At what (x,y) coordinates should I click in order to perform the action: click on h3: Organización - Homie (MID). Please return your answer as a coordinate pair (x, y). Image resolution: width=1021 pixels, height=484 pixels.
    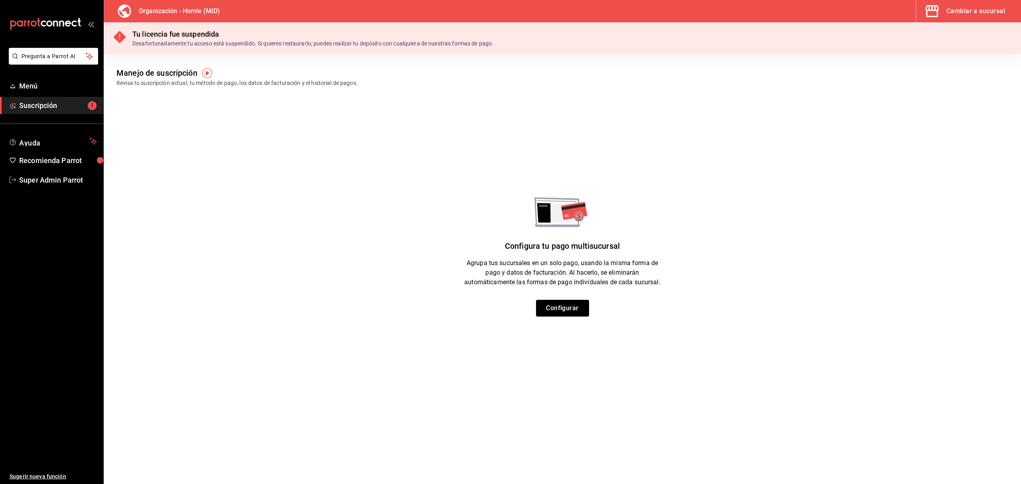
    Looking at the image, I should click on (176, 11).